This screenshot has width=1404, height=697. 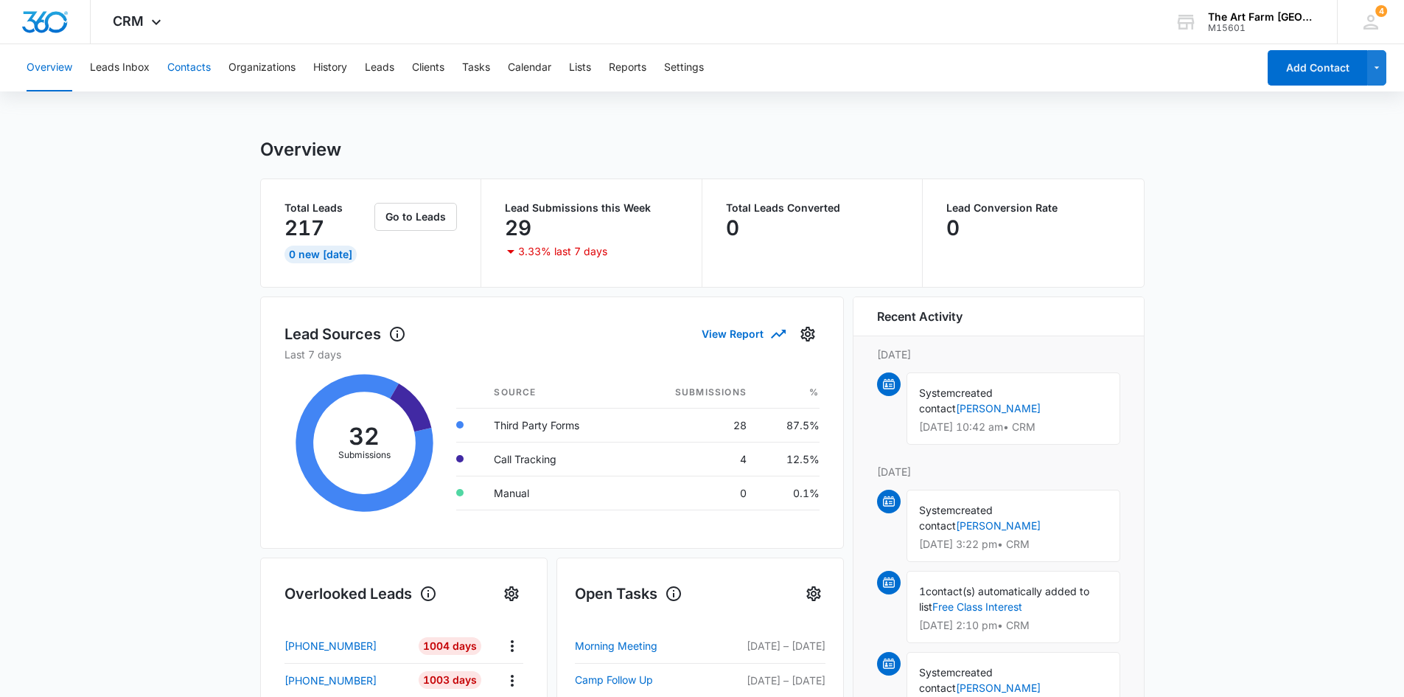 What do you see at coordinates (1262, 17) in the screenshot?
I see `div: account name` at bounding box center [1262, 17].